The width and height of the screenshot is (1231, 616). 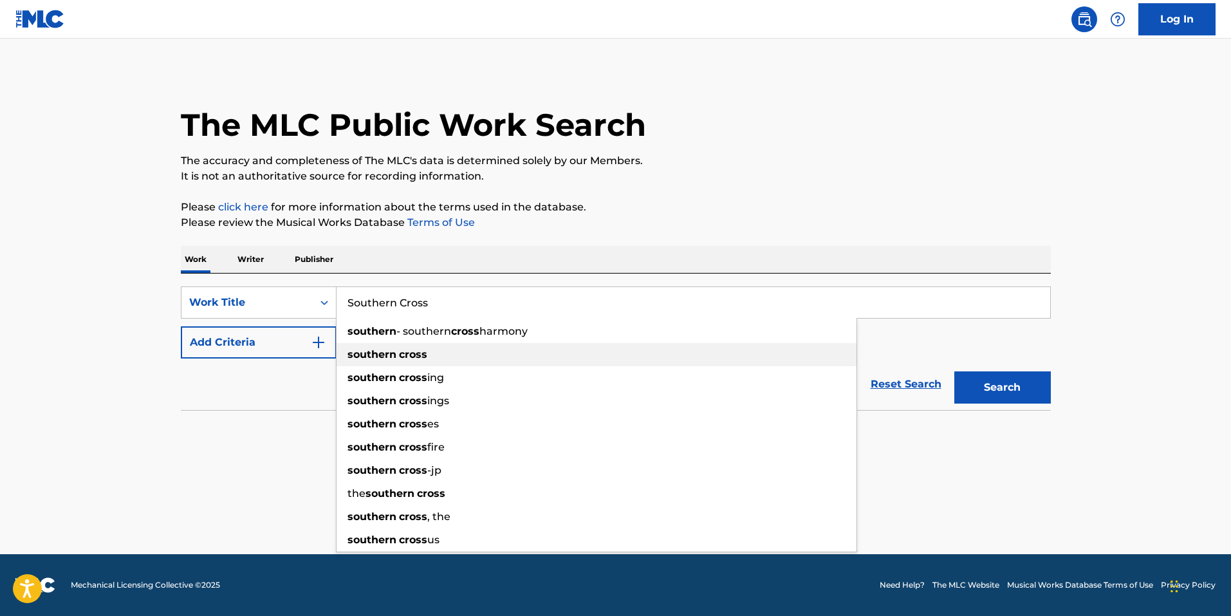 What do you see at coordinates (433, 539) in the screenshot?
I see `span: us` at bounding box center [433, 539].